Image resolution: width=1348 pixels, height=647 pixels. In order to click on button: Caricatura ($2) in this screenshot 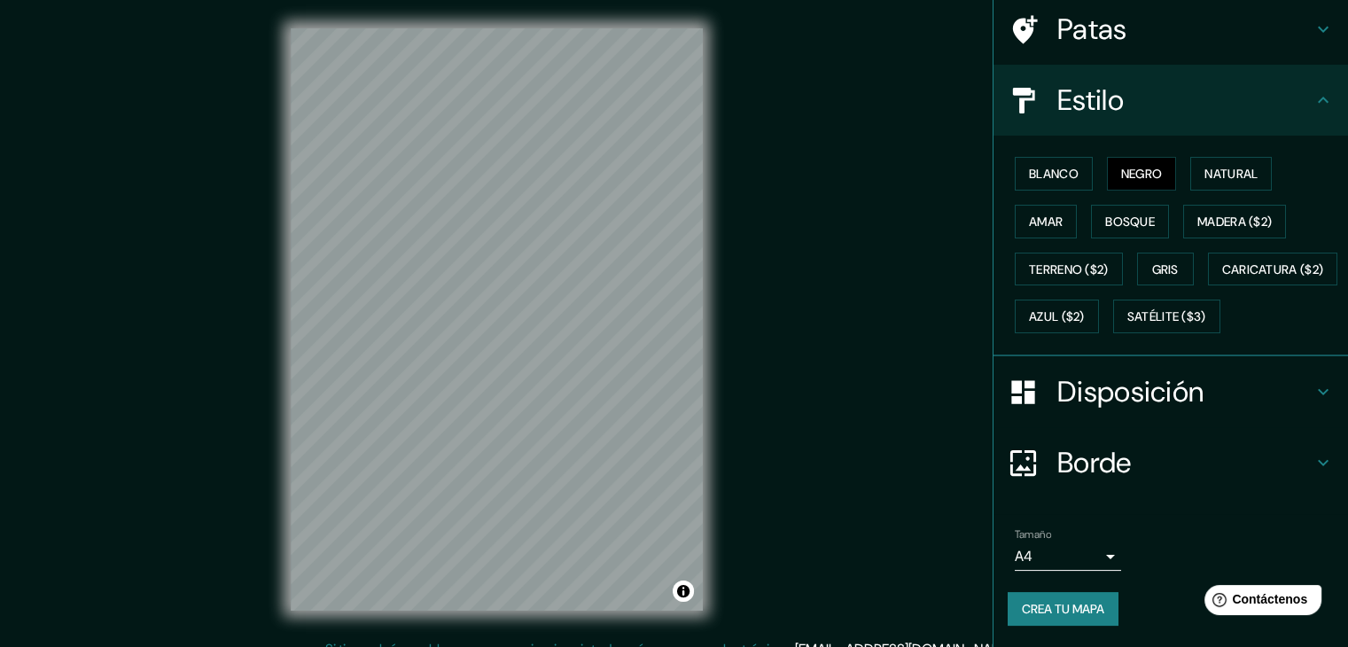, I will do `click(1273, 269)`.